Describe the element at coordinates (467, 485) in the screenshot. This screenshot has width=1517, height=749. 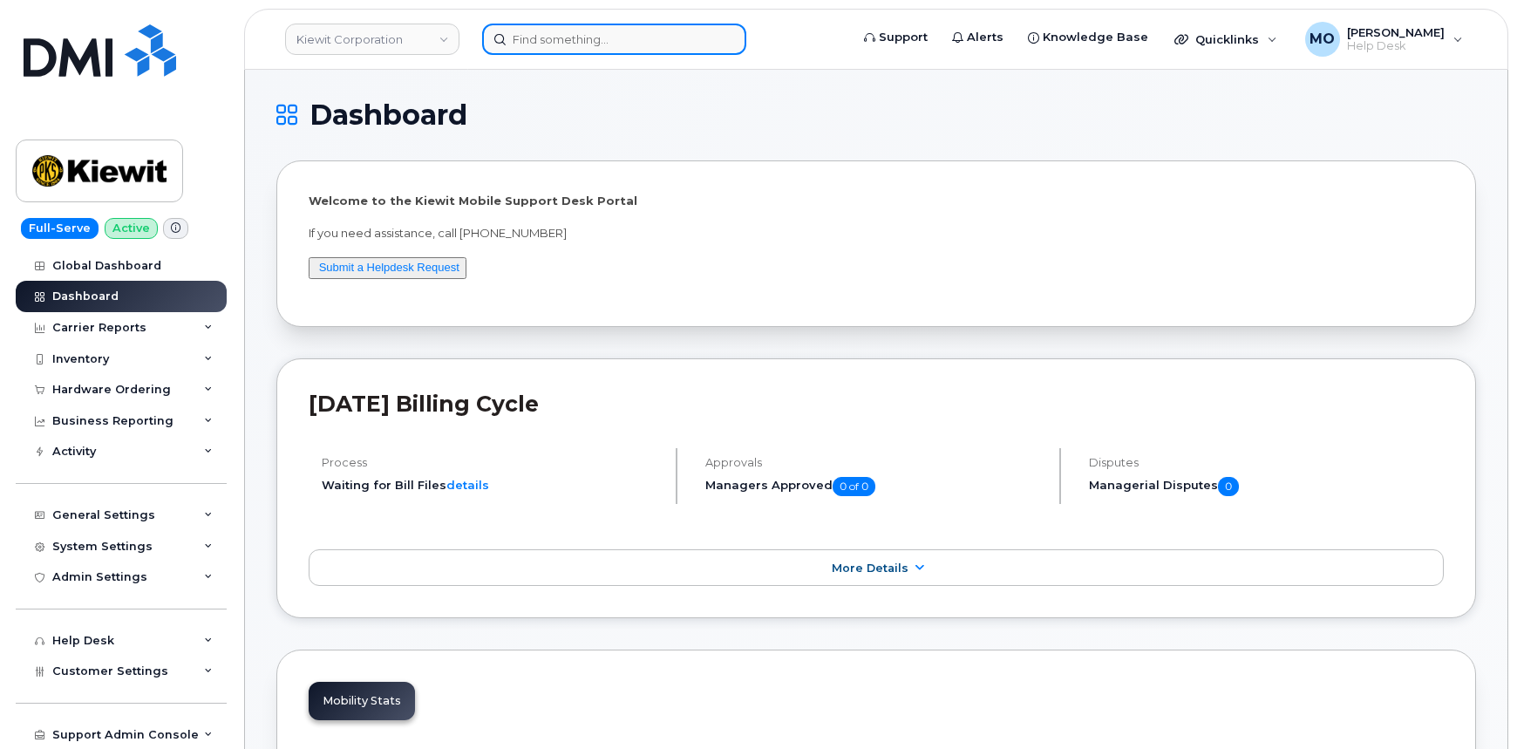
I see `a: details` at that location.